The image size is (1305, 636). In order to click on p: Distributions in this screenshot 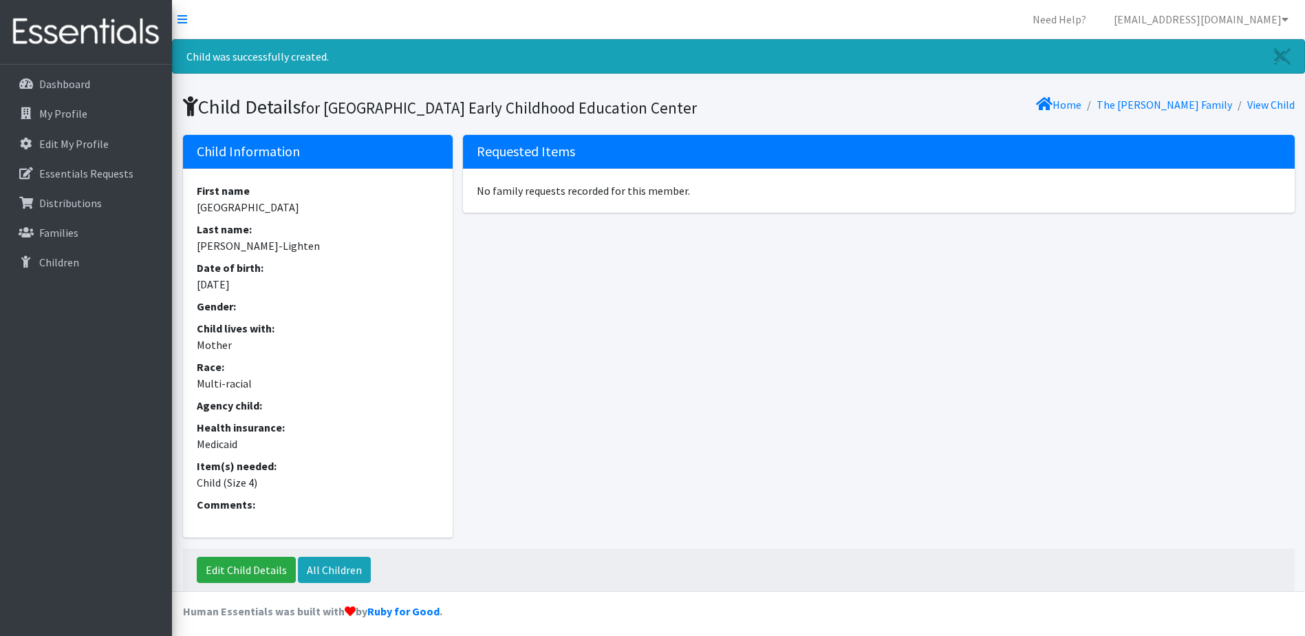, I will do `click(70, 203)`.